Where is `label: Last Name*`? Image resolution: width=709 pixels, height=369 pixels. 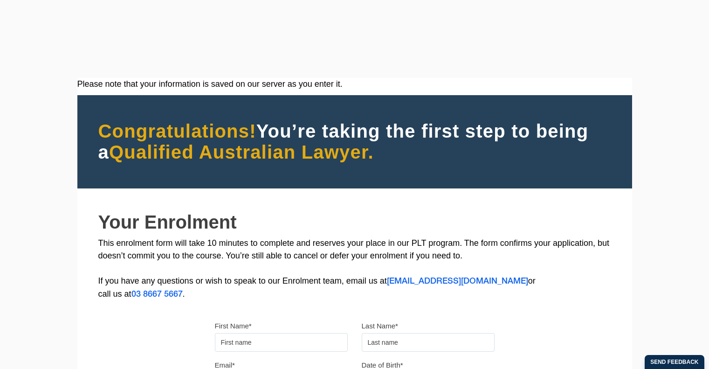
label: Last Name* is located at coordinates (380, 326).